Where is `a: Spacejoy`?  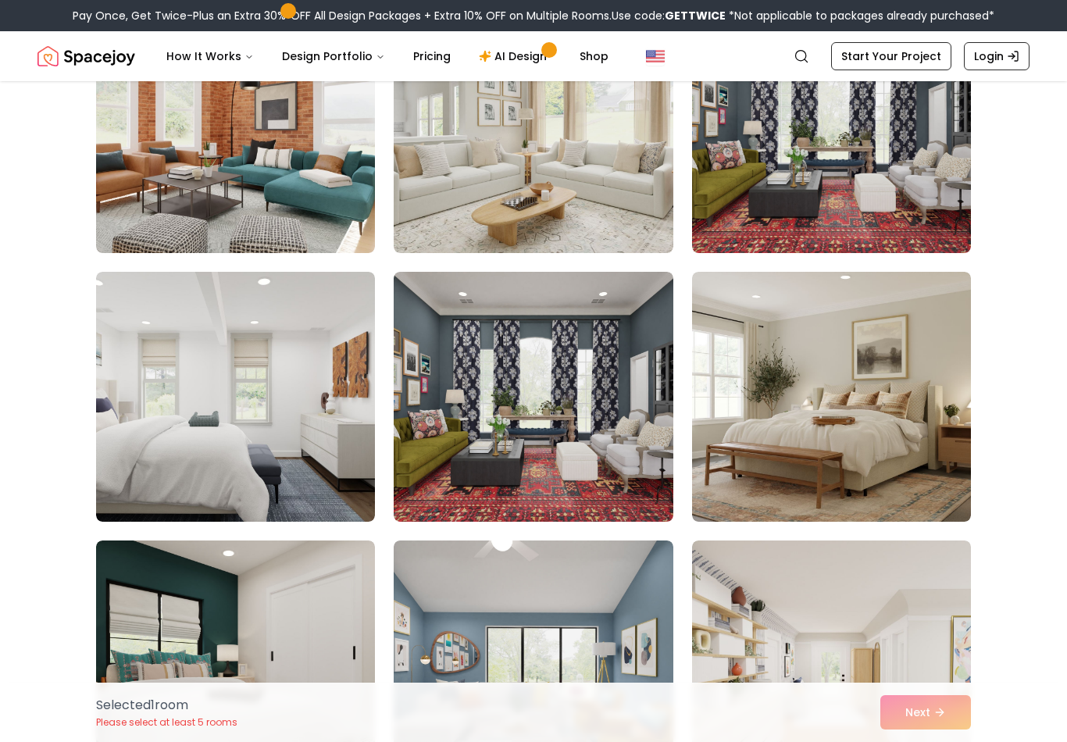
a: Spacejoy is located at coordinates (86, 56).